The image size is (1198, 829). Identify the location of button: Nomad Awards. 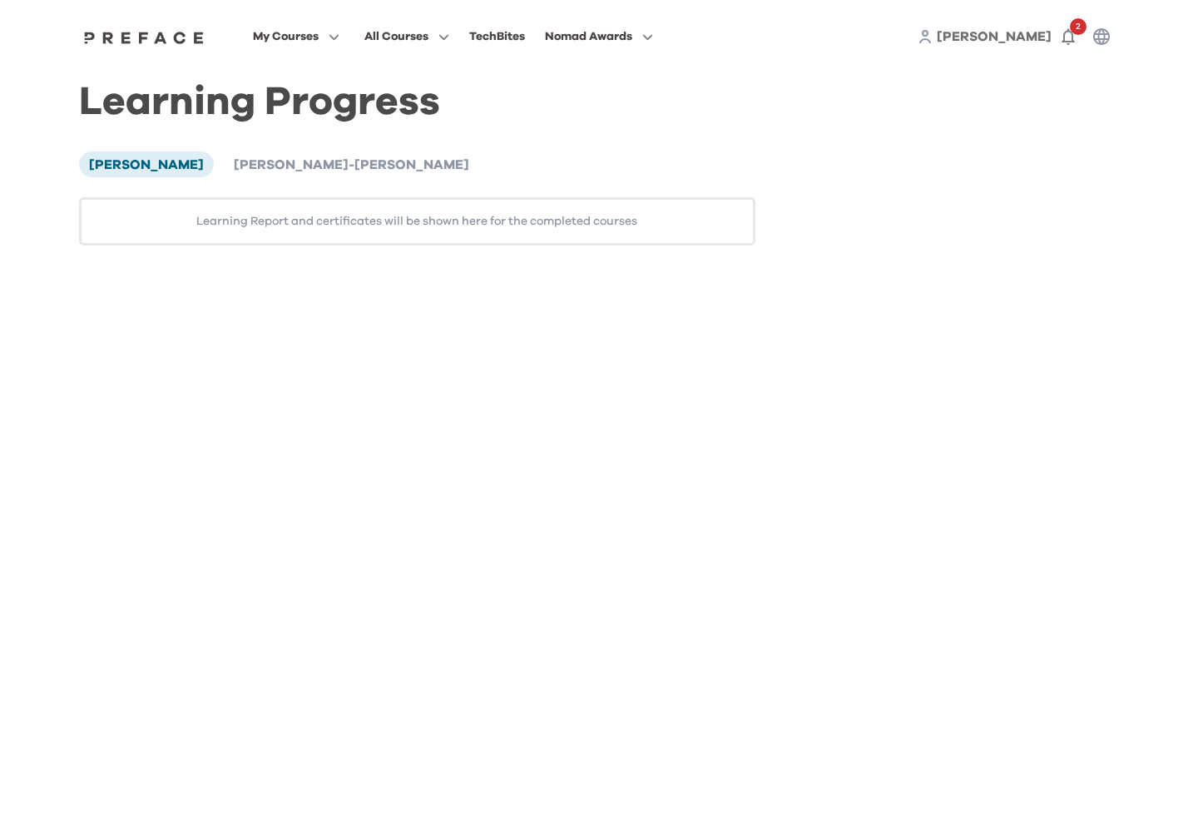
(599, 37).